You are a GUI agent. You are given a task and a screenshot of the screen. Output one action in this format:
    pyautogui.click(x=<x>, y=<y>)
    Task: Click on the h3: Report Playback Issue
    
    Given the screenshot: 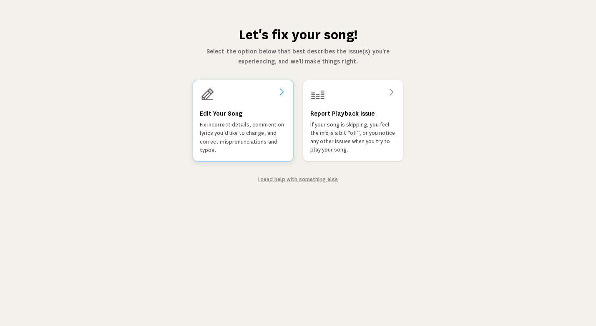 What is the action you would take?
    pyautogui.click(x=343, y=114)
    